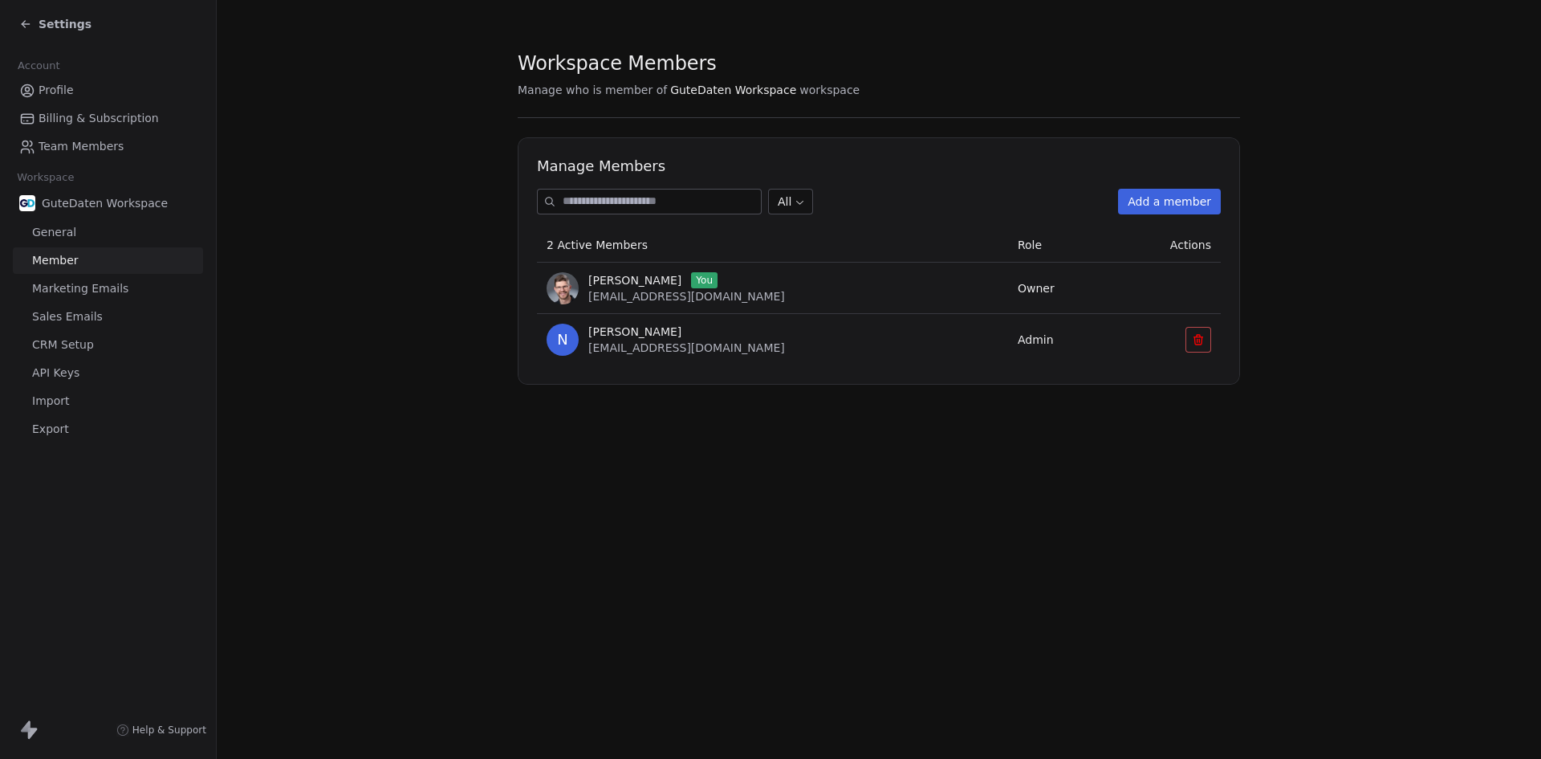  I want to click on img: SjNYu-o4vLwst_hZSmXEv3DS6-_2DvDhOKjkAjr7xx8, so click(563, 288).